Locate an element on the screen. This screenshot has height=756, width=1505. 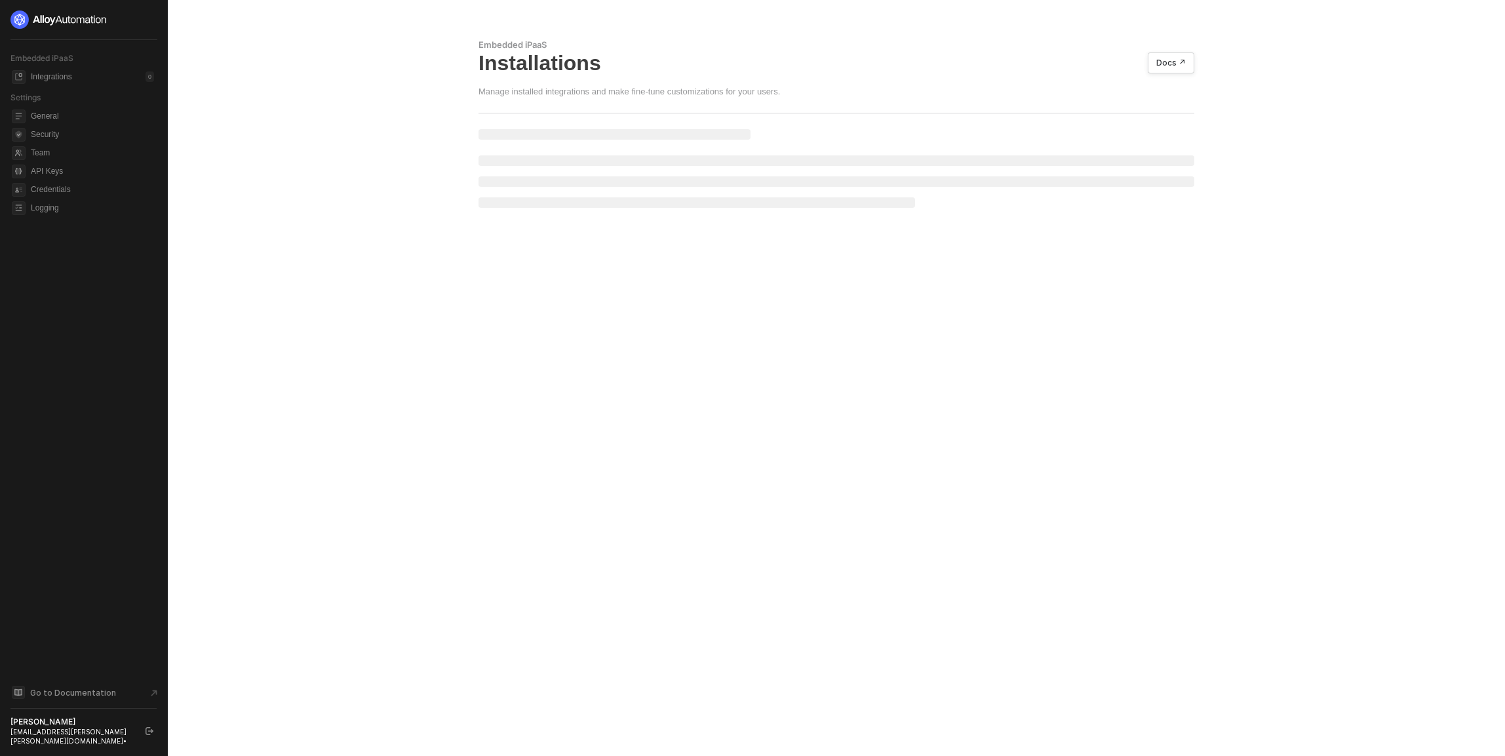
div: Integrations is located at coordinates (51, 77).